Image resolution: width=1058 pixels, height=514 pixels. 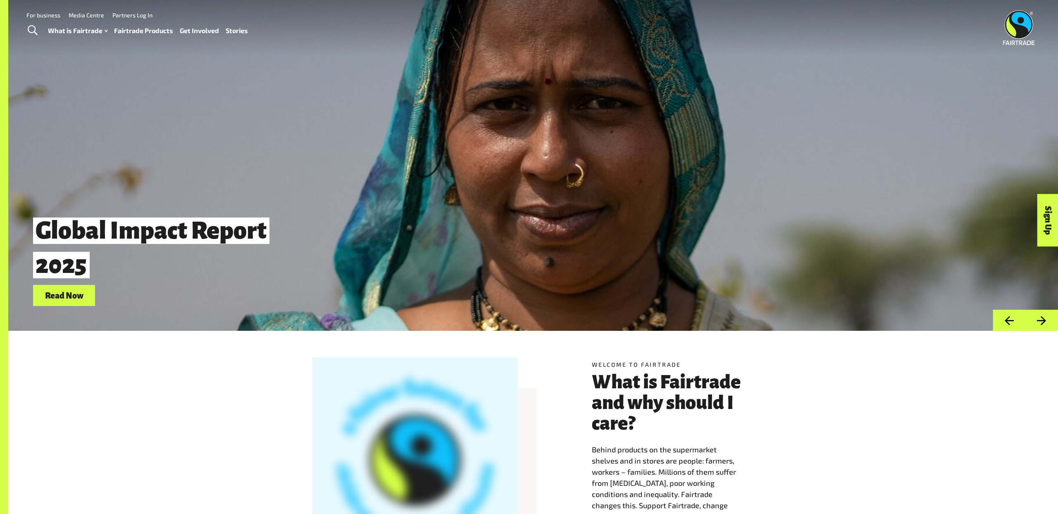 What do you see at coordinates (1009, 320) in the screenshot?
I see `button: Previous` at bounding box center [1009, 320].